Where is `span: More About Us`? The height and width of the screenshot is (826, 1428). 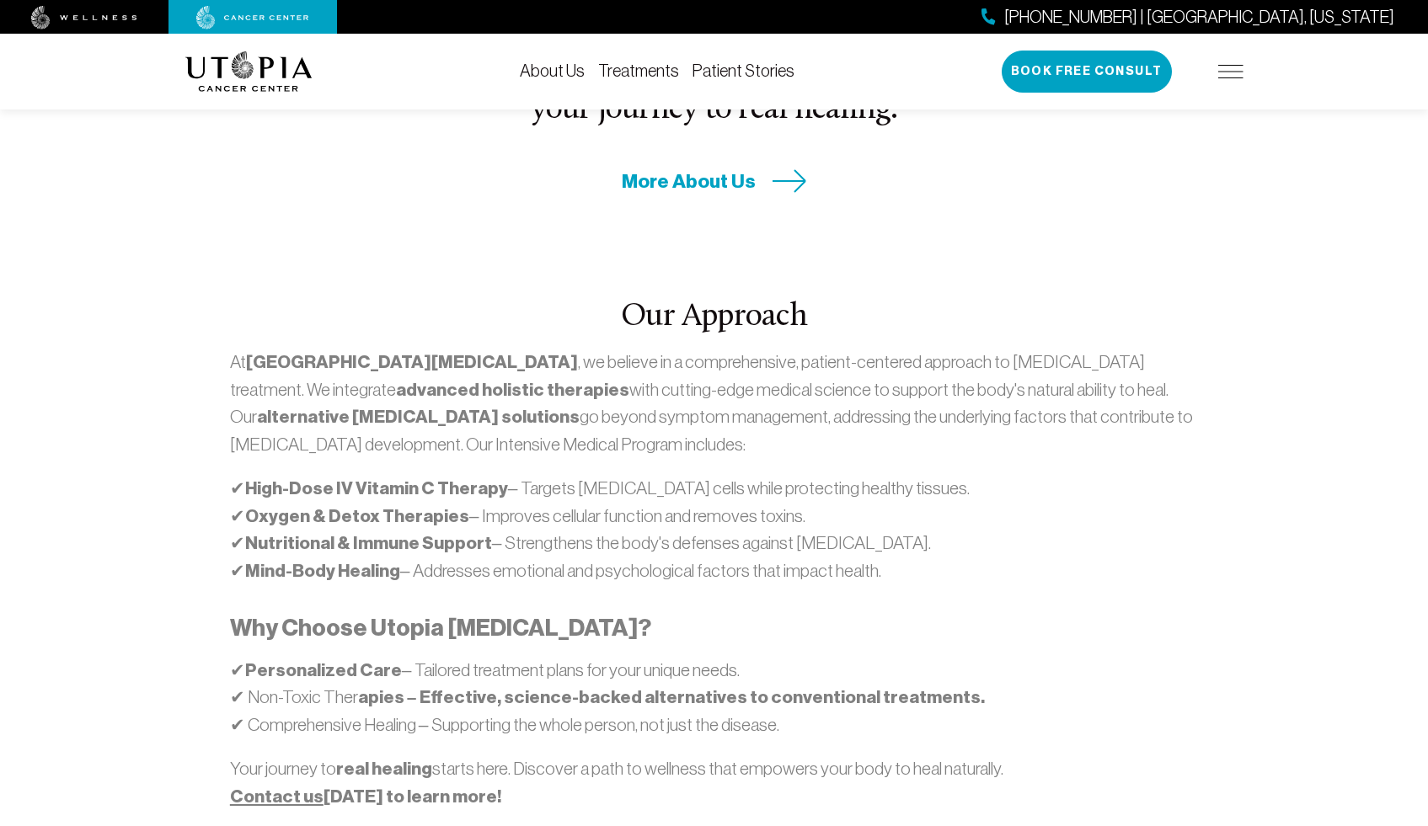 span: More About Us is located at coordinates (688, 181).